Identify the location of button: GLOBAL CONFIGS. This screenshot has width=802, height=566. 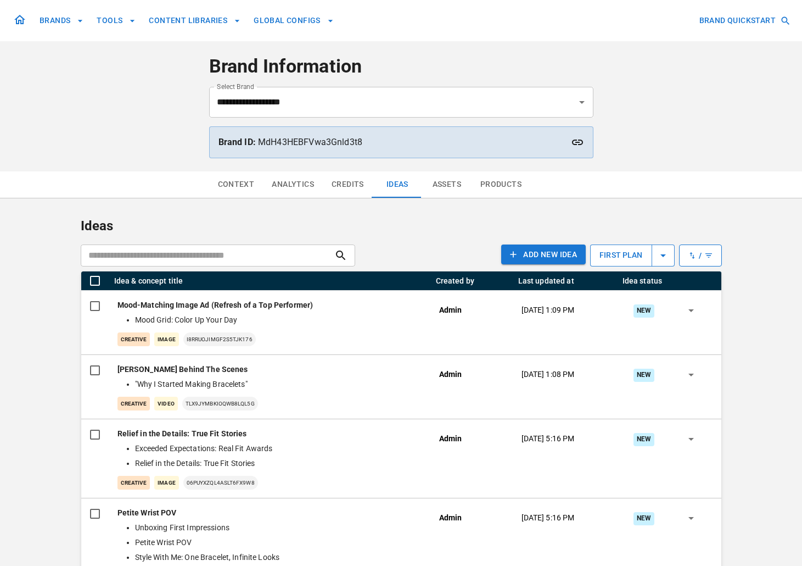
(294, 20).